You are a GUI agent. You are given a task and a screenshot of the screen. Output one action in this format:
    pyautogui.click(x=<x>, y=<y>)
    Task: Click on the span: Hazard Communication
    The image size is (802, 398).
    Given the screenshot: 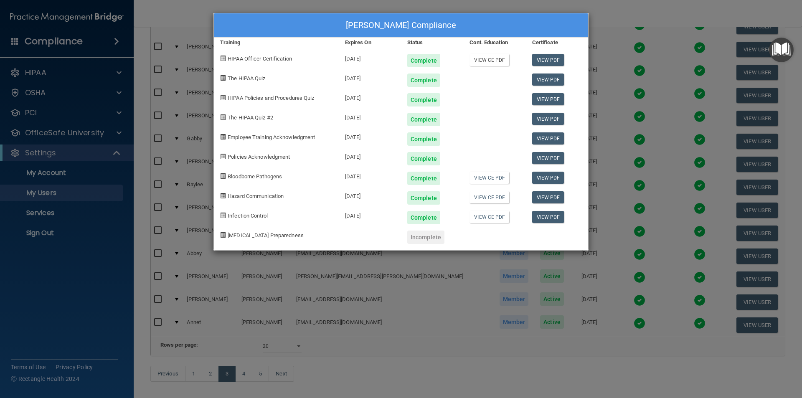 What is the action you would take?
    pyautogui.click(x=256, y=196)
    